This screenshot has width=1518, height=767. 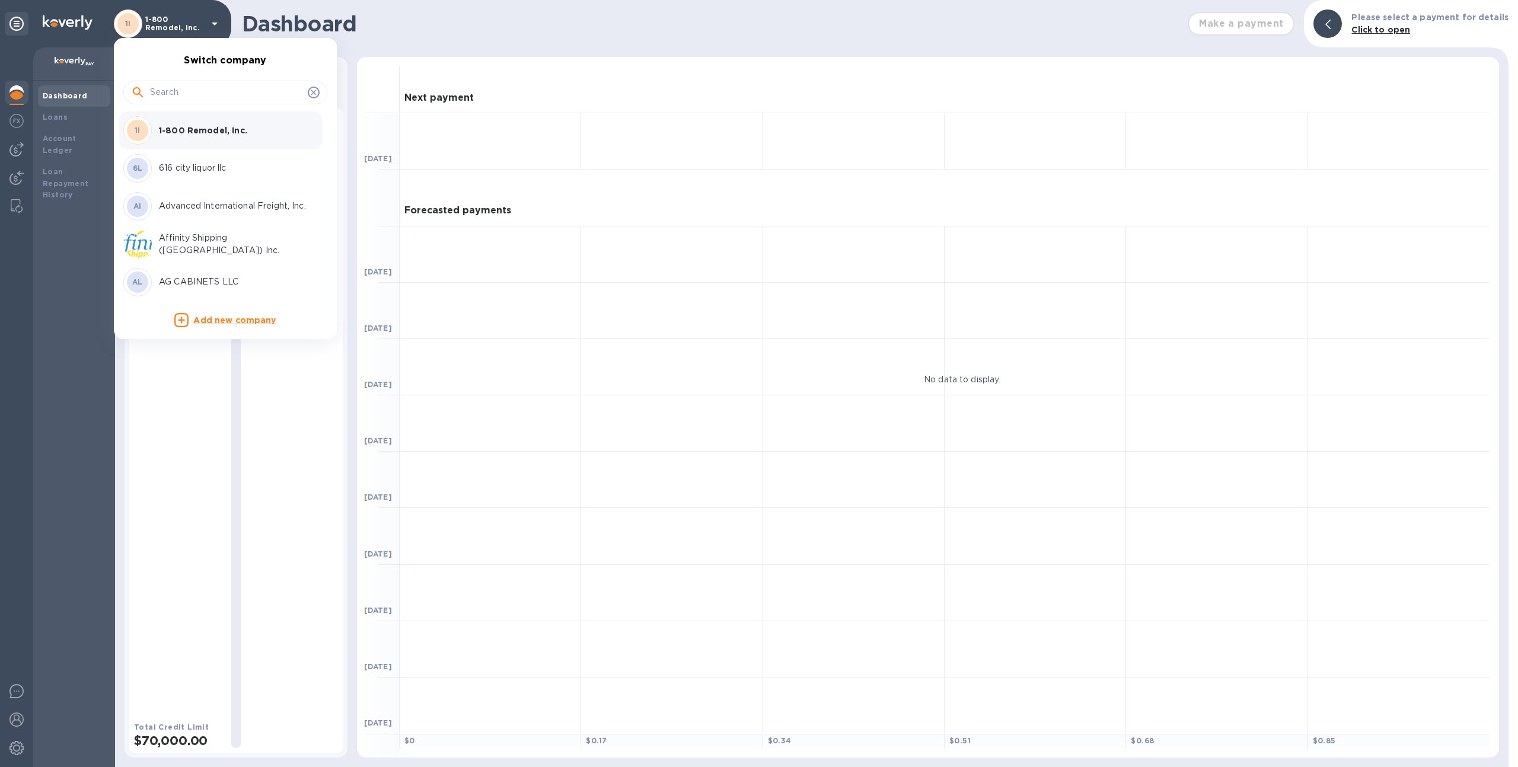 What do you see at coordinates (138, 168) in the screenshot?
I see `b: 6L` at bounding box center [138, 168].